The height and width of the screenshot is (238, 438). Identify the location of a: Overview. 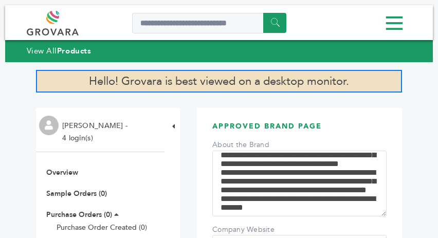
(62, 172).